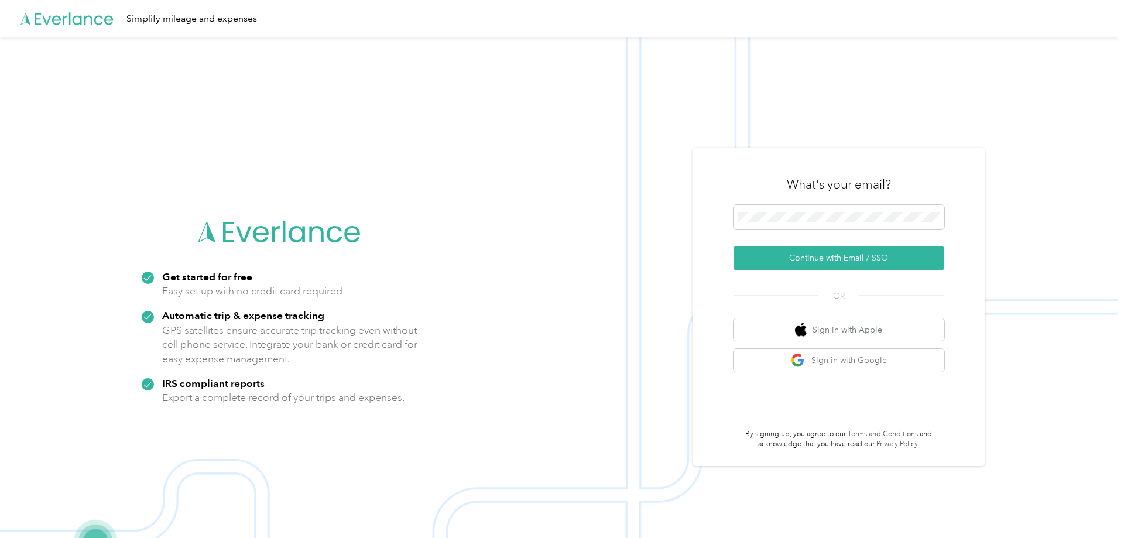 The height and width of the screenshot is (538, 1124). What do you see at coordinates (801, 330) in the screenshot?
I see `img: apple logo` at bounding box center [801, 330].